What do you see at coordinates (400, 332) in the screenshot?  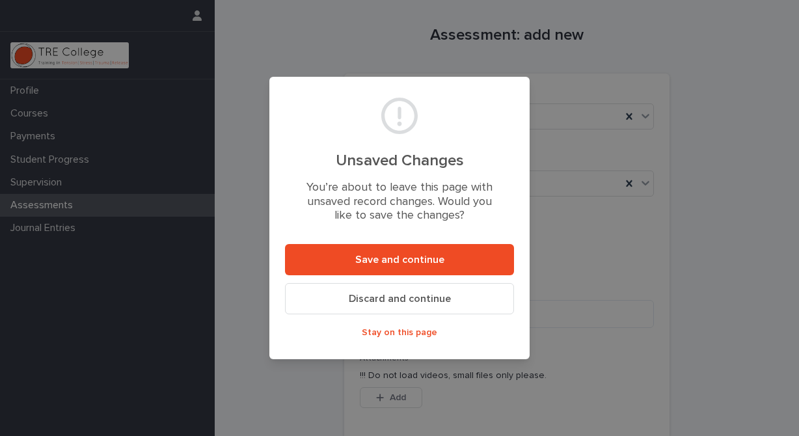 I see `button: Stay on this page` at bounding box center [400, 332].